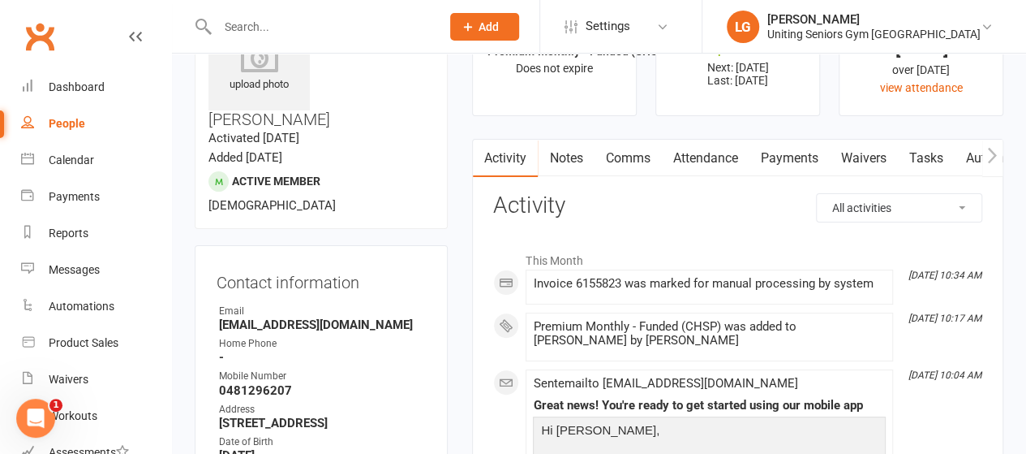 The height and width of the screenshot is (454, 1026). Describe the element at coordinates (84, 342) in the screenshot. I see `div: Product Sales` at that location.